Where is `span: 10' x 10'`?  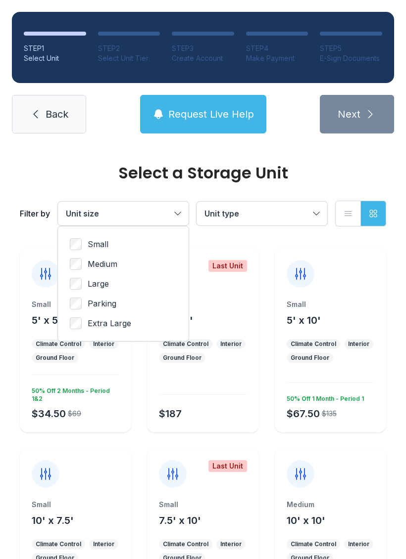
span: 10' x 10' is located at coordinates (306, 521).